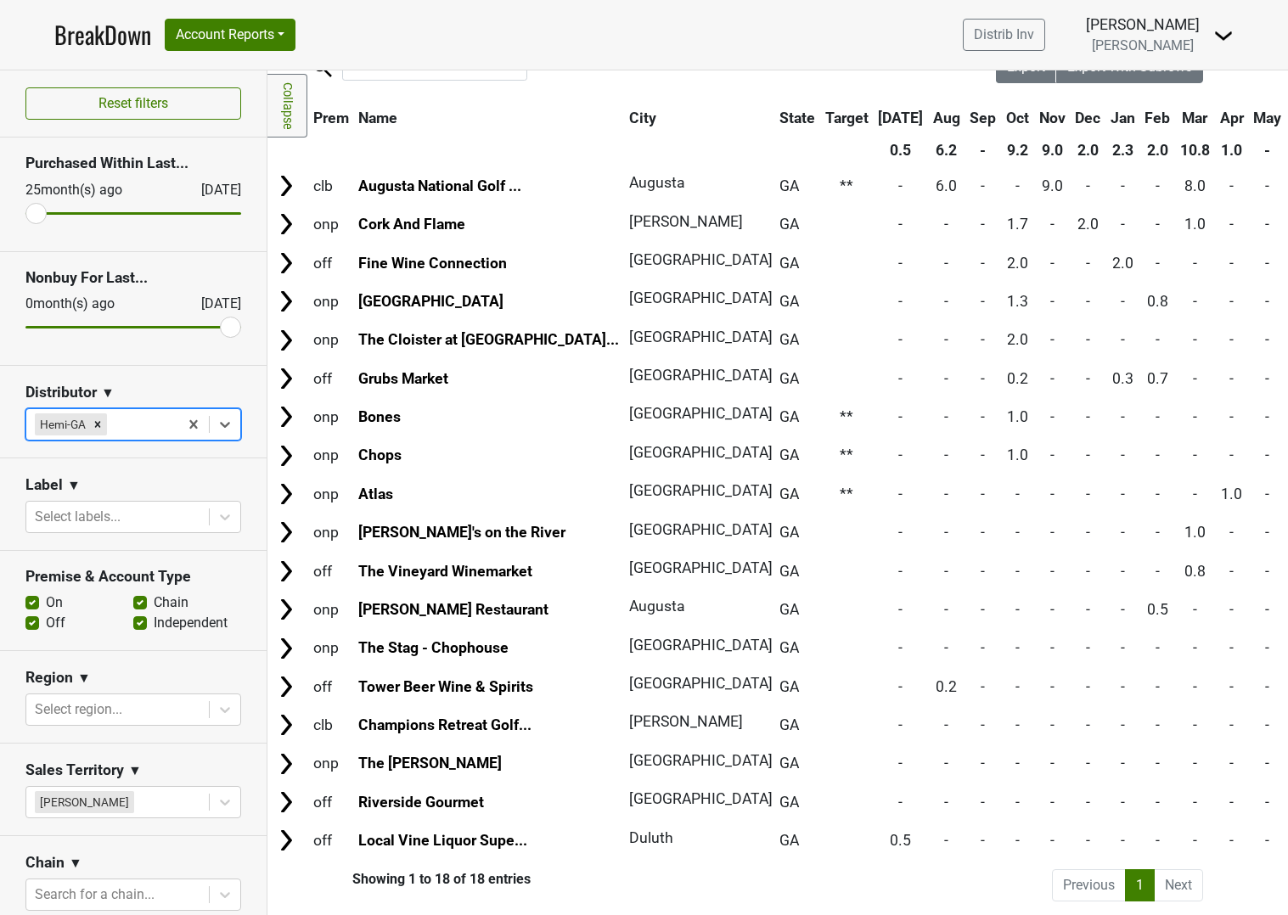 The image size is (1288, 915). What do you see at coordinates (375, 494) in the screenshot?
I see `a: Atlas` at bounding box center [375, 494].